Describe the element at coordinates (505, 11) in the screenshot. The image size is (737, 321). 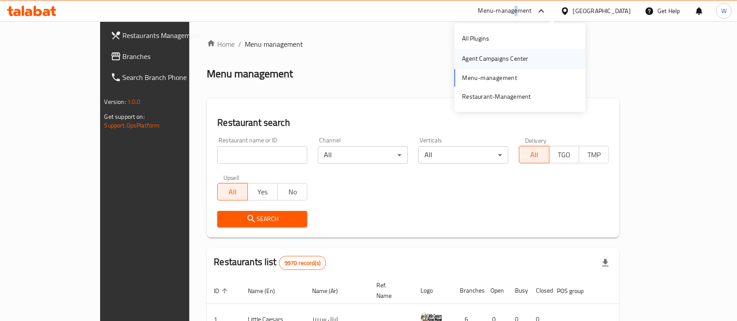
I see `div: Menu-management` at that location.